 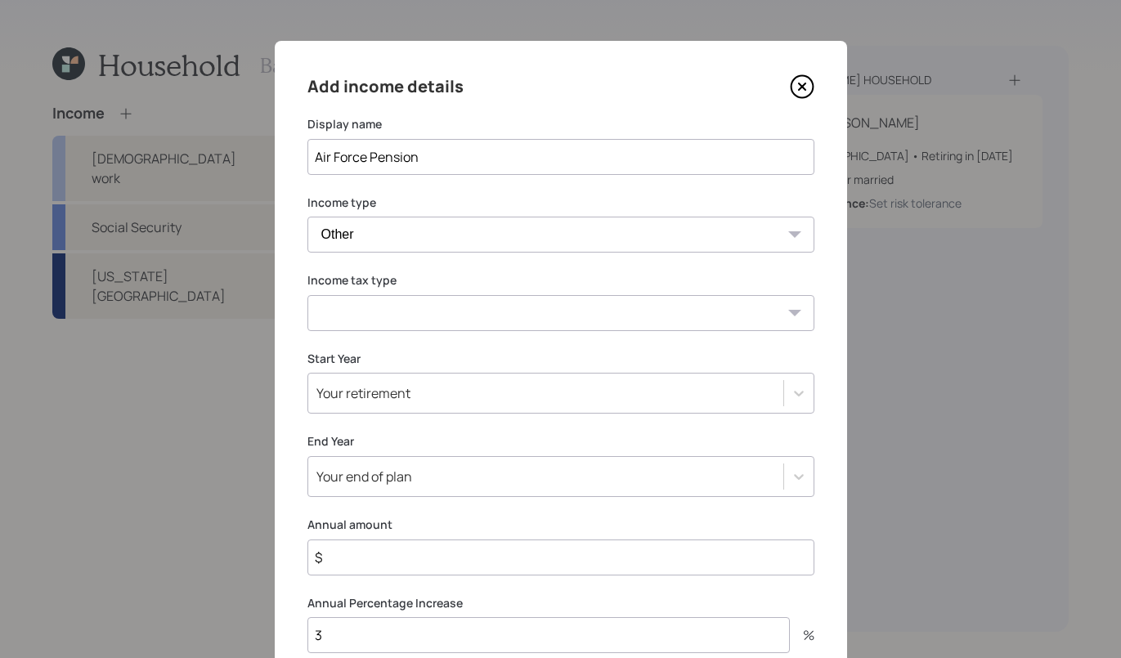 What do you see at coordinates (561, 359) in the screenshot?
I see `label: Start Year` at bounding box center [561, 359].